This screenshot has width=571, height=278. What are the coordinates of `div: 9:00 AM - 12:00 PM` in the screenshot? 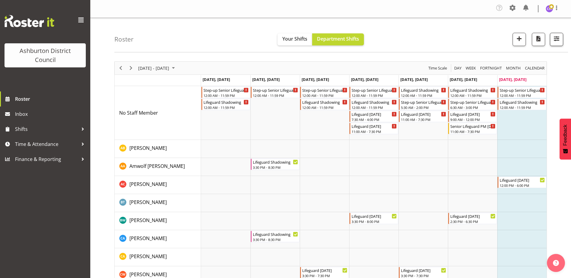 It's located at (473, 119).